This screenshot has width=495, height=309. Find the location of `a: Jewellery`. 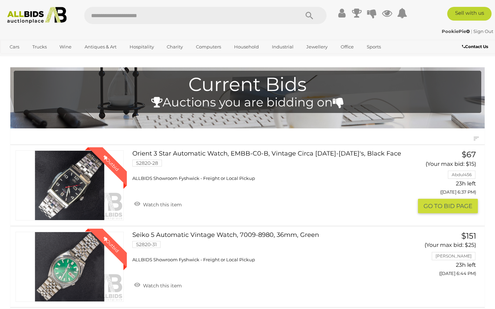

a: Jewellery is located at coordinates (317, 47).